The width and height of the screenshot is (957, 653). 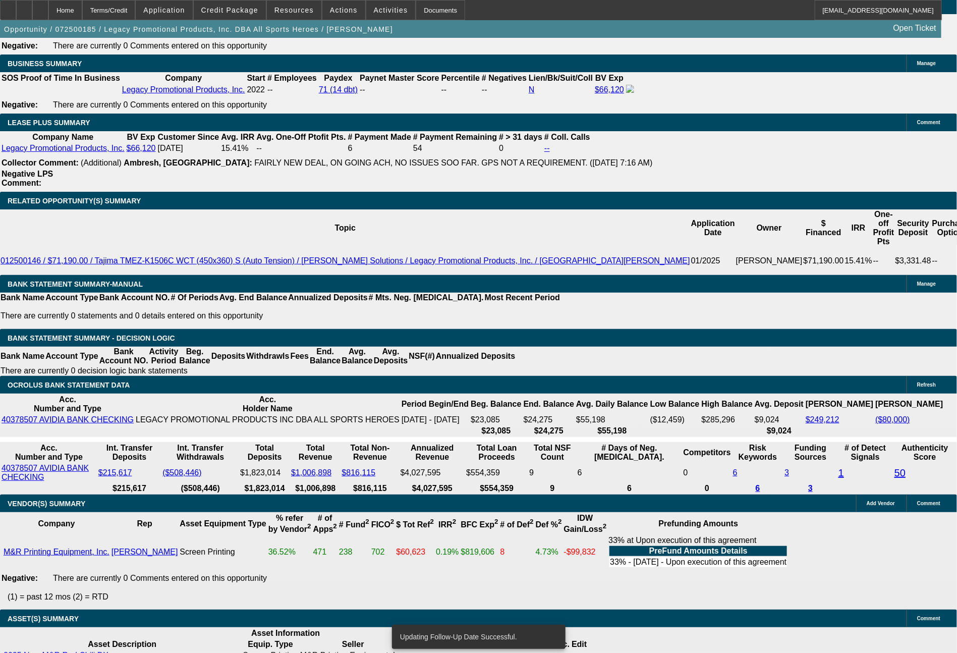 I want to click on th: Acc. Number and Type, so click(x=68, y=404).